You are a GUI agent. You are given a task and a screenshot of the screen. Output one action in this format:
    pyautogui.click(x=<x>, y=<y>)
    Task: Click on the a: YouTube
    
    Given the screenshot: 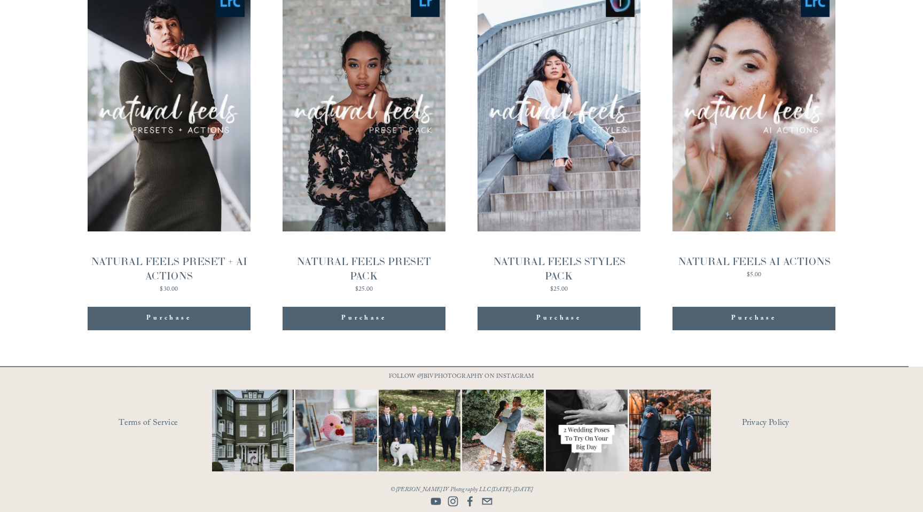 What is the action you would take?
    pyautogui.click(x=436, y=501)
    